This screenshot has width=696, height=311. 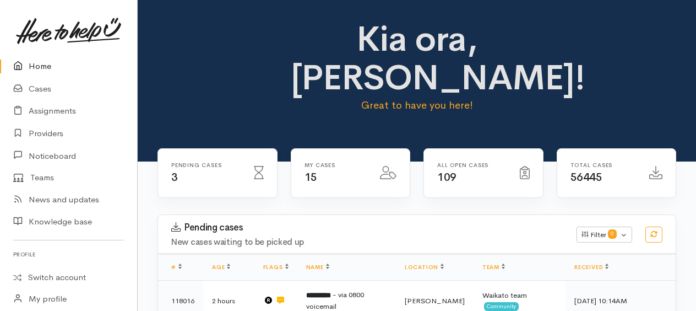 What do you see at coordinates (604, 165) in the screenshot?
I see `h6: Total cases` at bounding box center [604, 165].